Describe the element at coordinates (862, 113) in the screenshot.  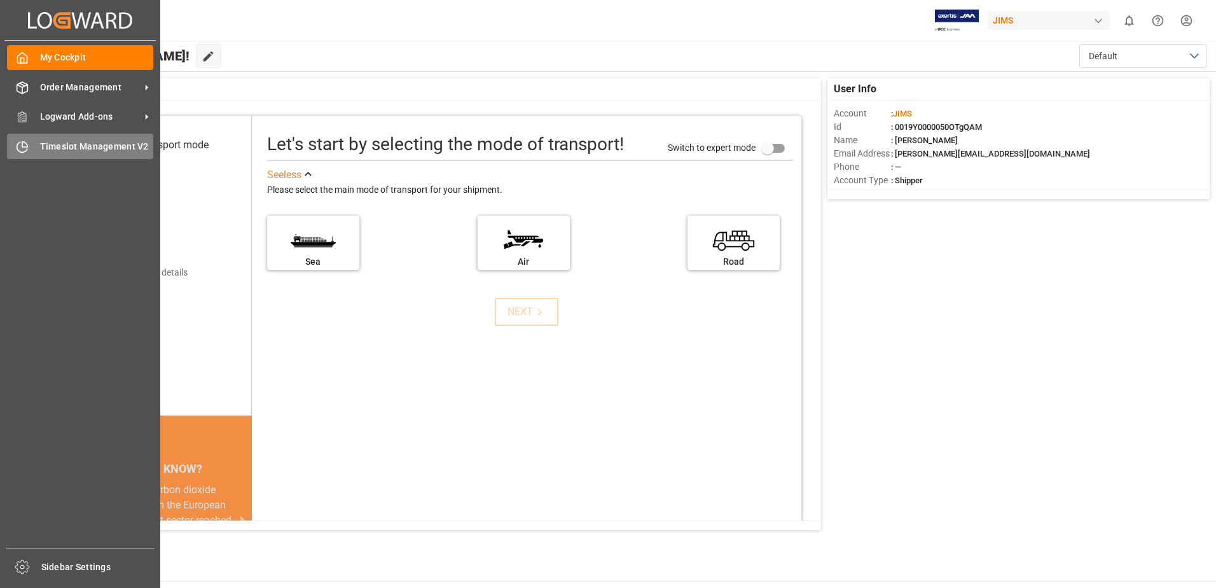
I see `span: Account` at that location.